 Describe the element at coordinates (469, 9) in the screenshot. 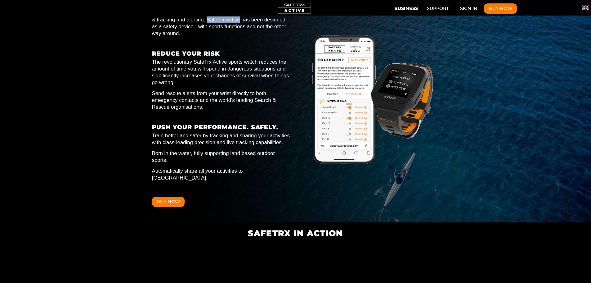

I see `a: Sign In` at that location.